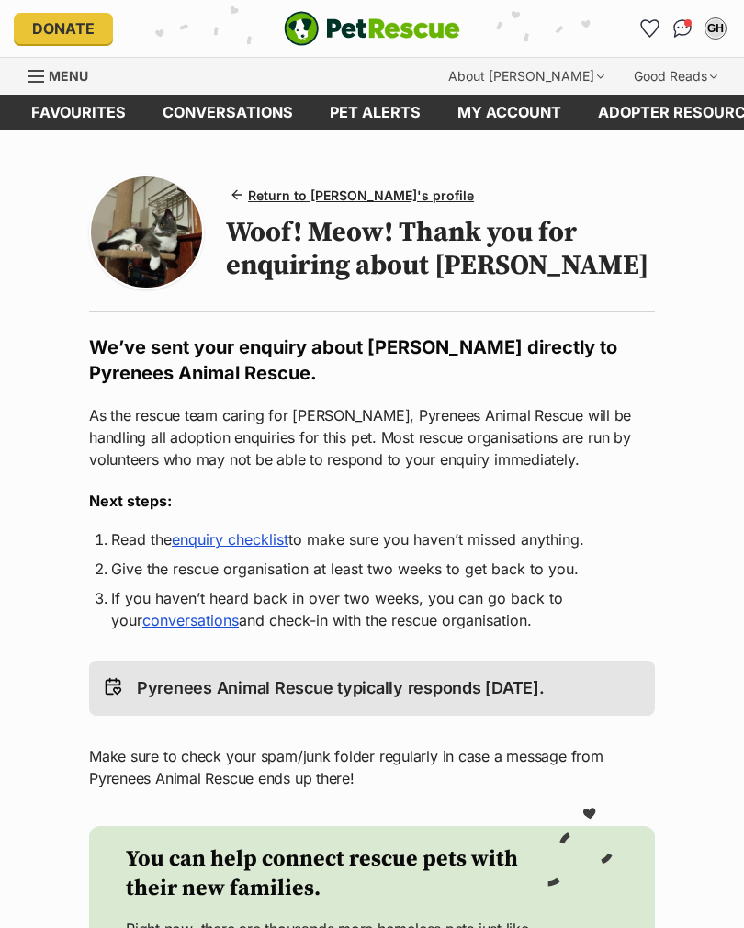 Image resolution: width=744 pixels, height=928 pixels. I want to click on a: enquiry checklist, so click(230, 539).